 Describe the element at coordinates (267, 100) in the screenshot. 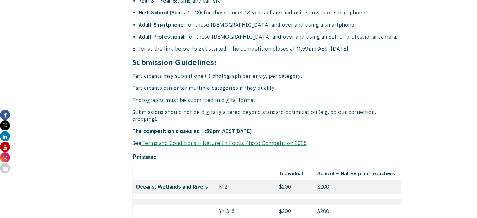

I see `p: Photographs must be submitted in digital format.` at that location.